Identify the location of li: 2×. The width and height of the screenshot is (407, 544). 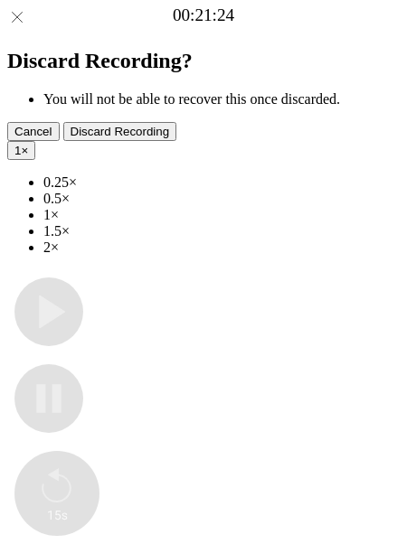
(222, 248).